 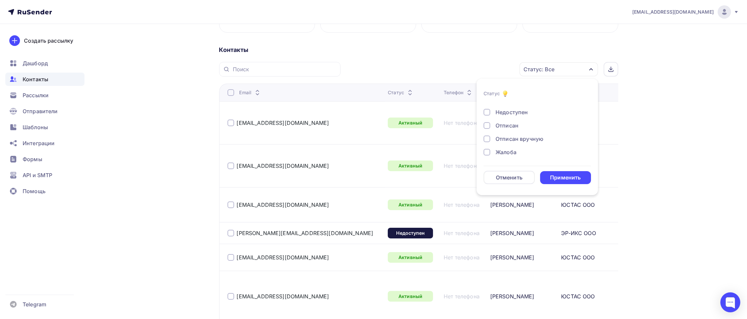 What do you see at coordinates (250, 92) in the screenshot?
I see `div: Email` at bounding box center [250, 92].